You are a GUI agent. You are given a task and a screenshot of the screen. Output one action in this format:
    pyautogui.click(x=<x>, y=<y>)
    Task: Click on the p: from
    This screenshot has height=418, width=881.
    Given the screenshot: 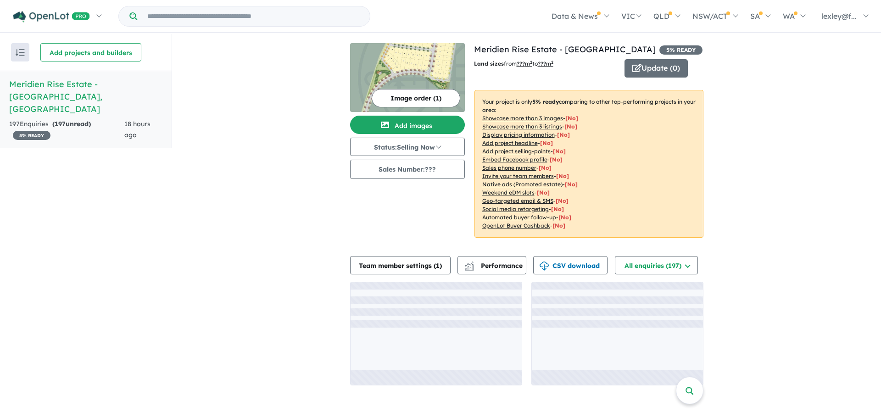 What is the action you would take?
    pyautogui.click(x=546, y=64)
    